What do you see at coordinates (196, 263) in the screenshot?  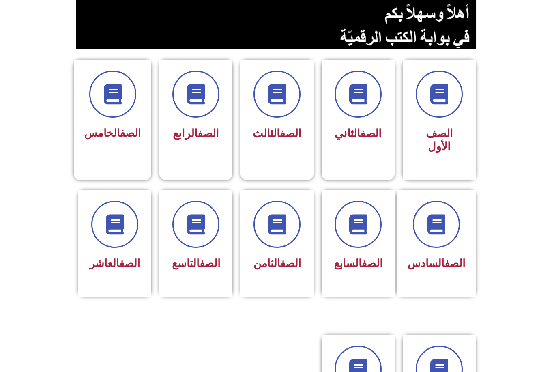 I see `span: التاسع` at bounding box center [196, 263].